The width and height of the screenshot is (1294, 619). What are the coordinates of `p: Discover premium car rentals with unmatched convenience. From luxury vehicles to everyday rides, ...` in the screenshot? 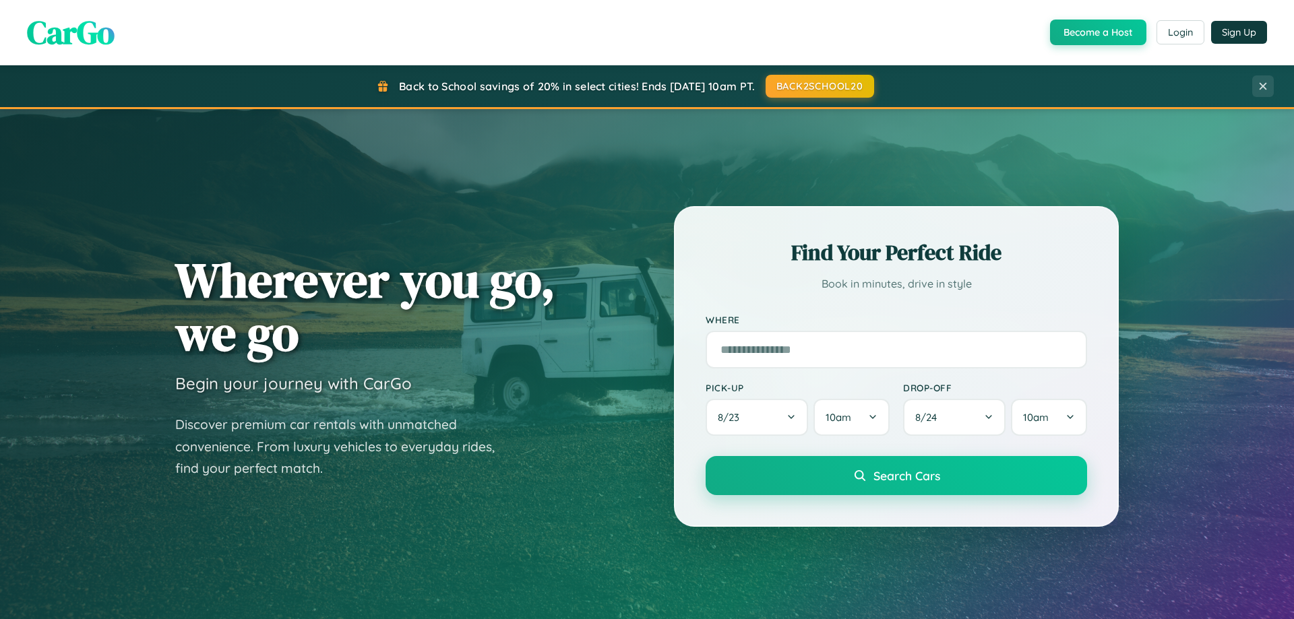 It's located at (344, 447).